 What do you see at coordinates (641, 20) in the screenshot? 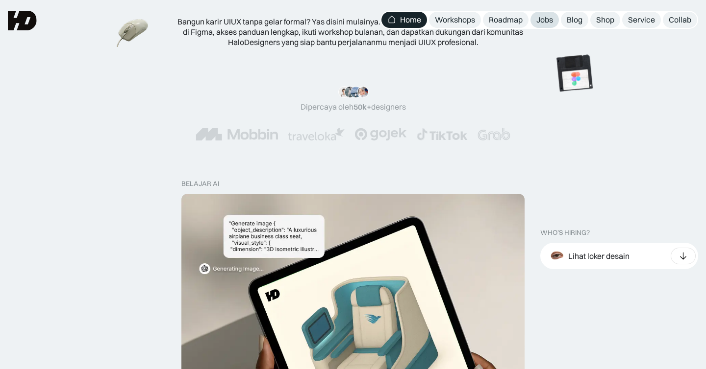
I see `div: Service` at bounding box center [641, 20].